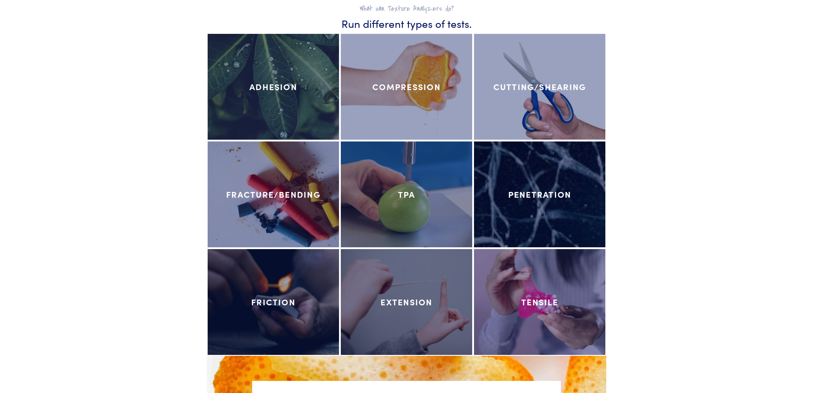 The width and height of the screenshot is (813, 393). I want to click on h4: Friction, so click(273, 302).